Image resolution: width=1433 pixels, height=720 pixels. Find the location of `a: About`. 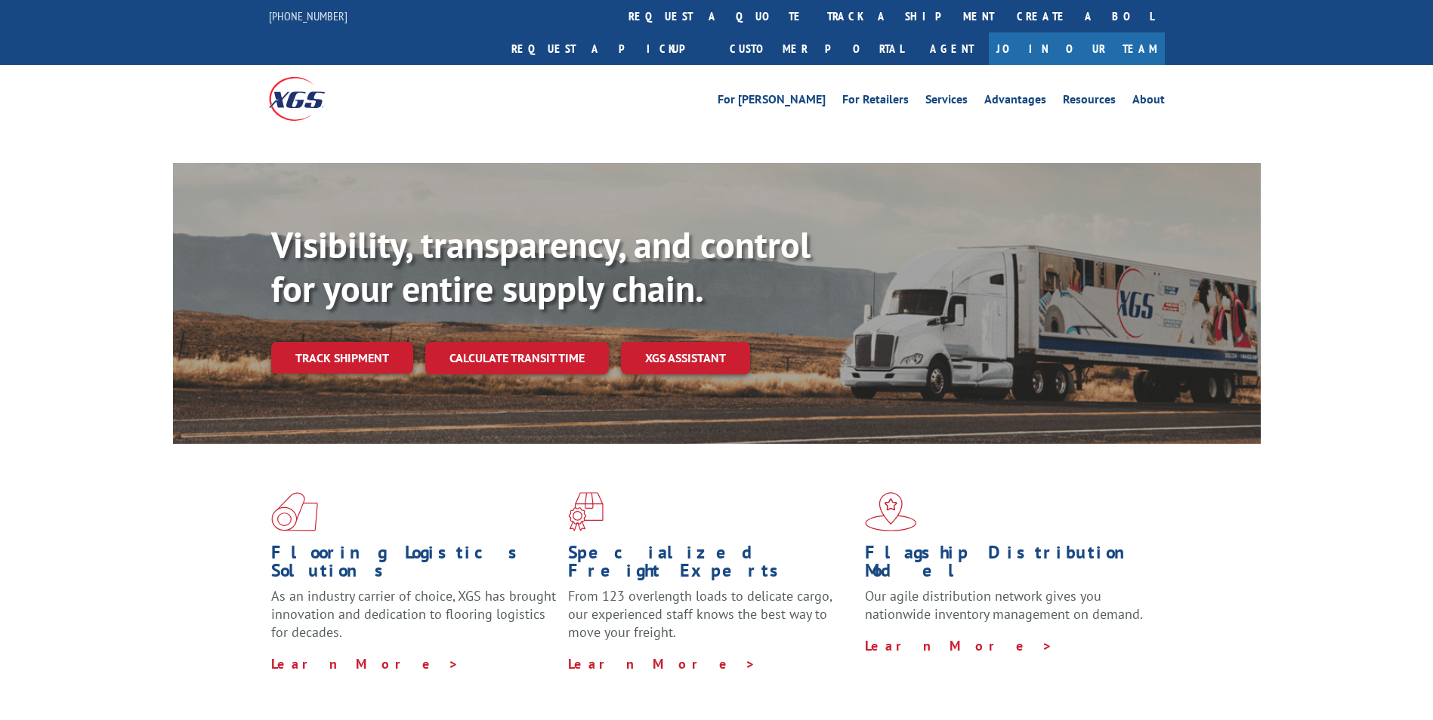

a: About is located at coordinates (1148, 102).